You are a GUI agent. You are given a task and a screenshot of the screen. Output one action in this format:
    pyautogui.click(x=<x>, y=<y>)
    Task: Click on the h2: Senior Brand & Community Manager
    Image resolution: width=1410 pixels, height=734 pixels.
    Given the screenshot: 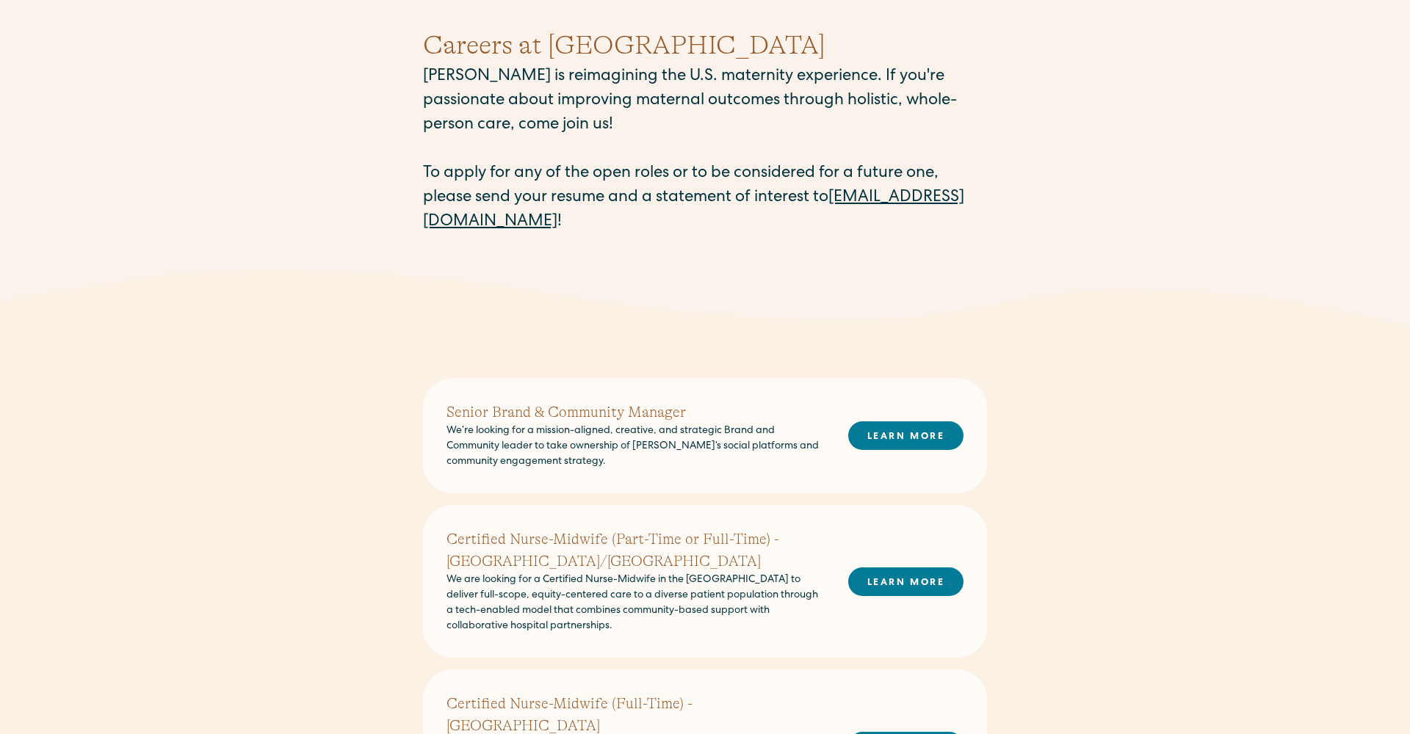 What is the action you would take?
    pyautogui.click(x=635, y=413)
    